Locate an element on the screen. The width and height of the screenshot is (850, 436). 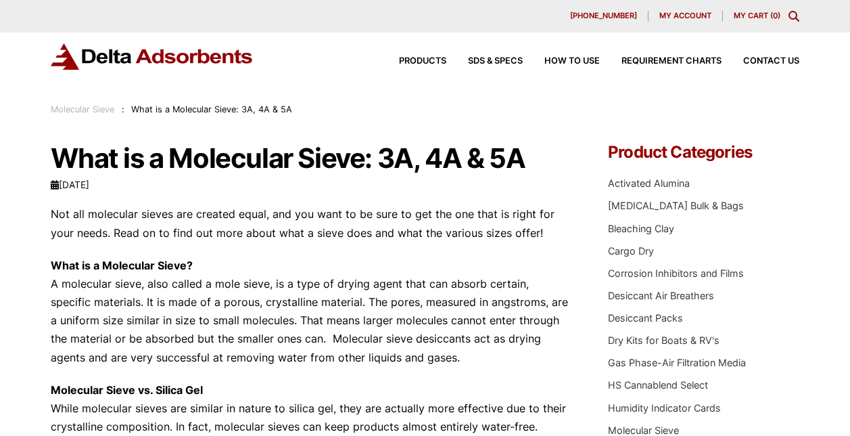
a: Desiccant Air Breathers is located at coordinates (661, 295).